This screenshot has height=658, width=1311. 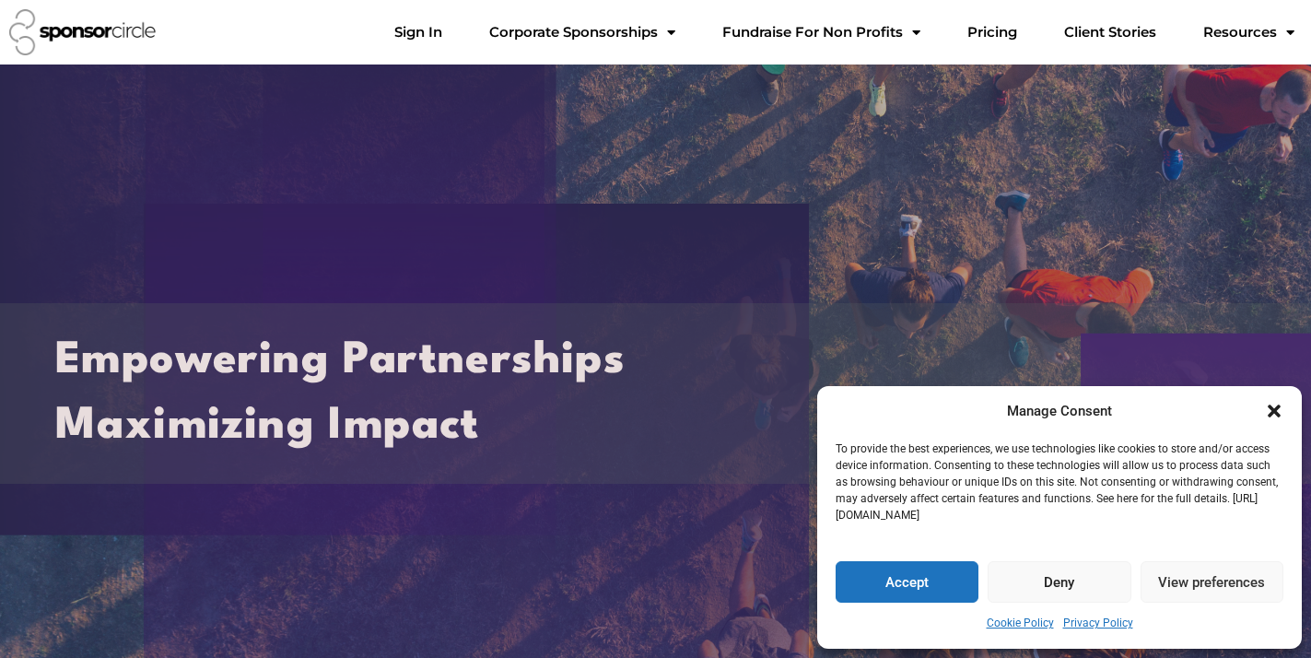 What do you see at coordinates (1059, 482) in the screenshot?
I see `p: To provide the best experiences, we use technologies like cookies to store and/or access device i...` at bounding box center [1059, 482].